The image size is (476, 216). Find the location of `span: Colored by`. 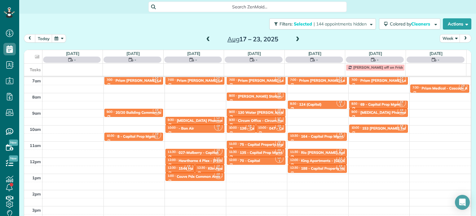

span: Colored by is located at coordinates (411, 24).